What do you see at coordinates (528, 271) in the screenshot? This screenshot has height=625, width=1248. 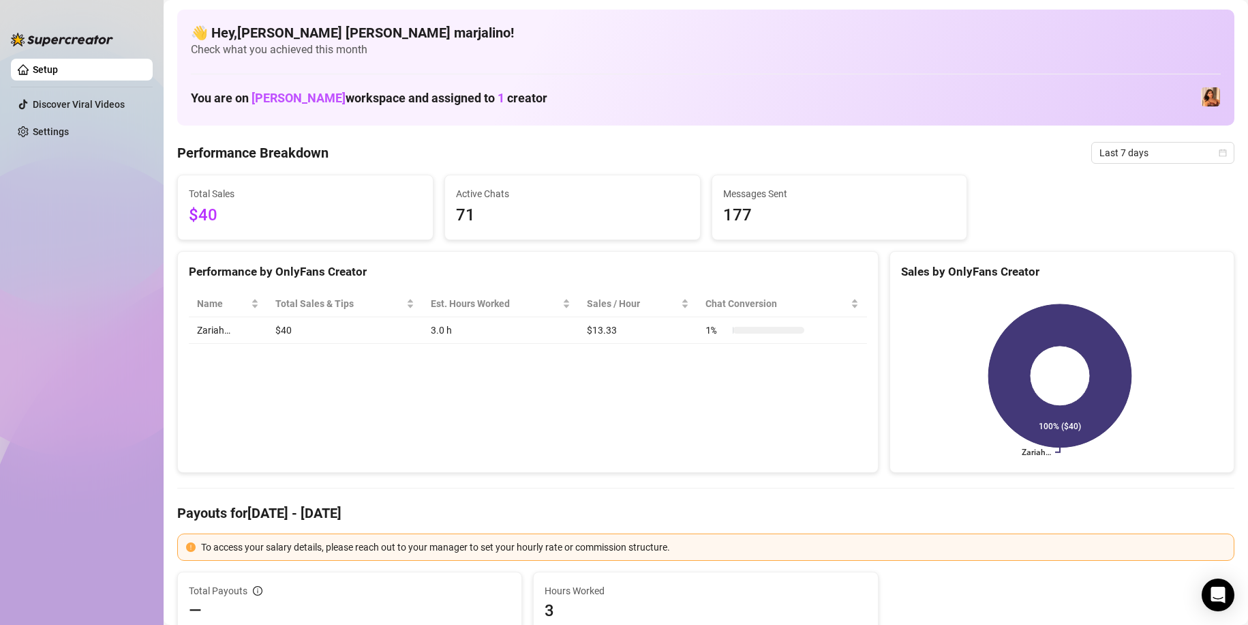 I see `div: Performance by OnlyFans Creator` at bounding box center [528, 271].